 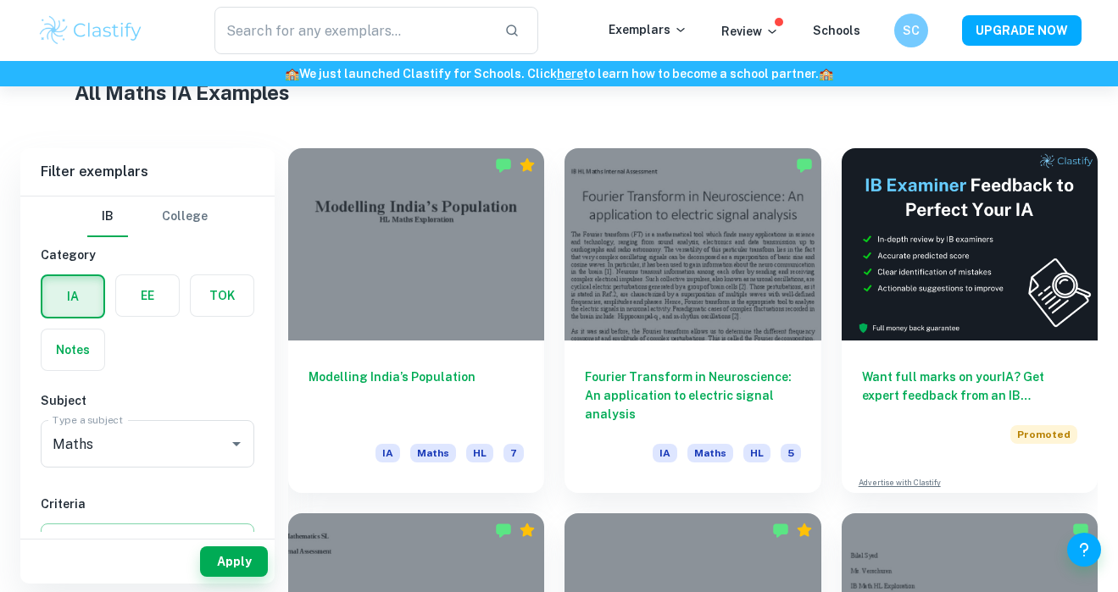 I want to click on button: IA, so click(x=73, y=297).